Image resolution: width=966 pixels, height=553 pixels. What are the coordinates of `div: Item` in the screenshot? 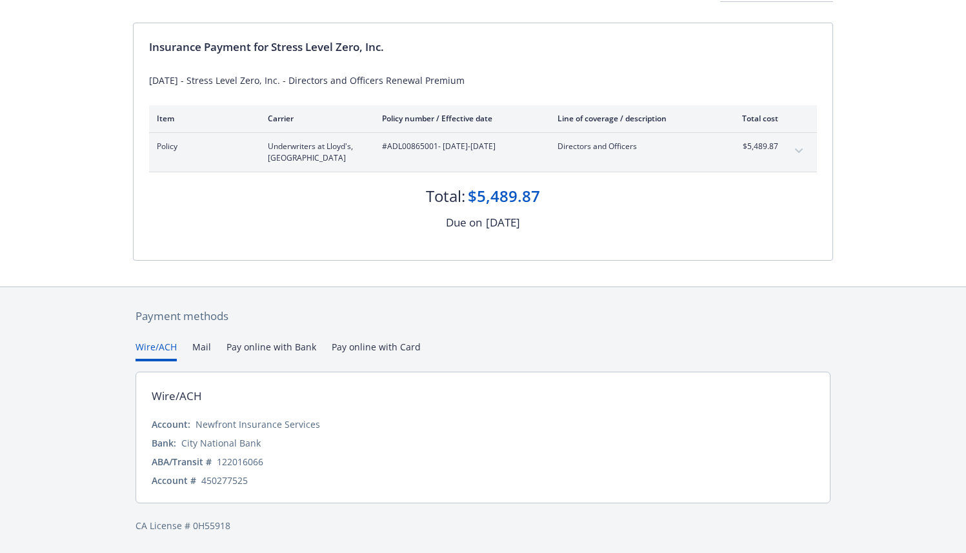 It's located at (202, 118).